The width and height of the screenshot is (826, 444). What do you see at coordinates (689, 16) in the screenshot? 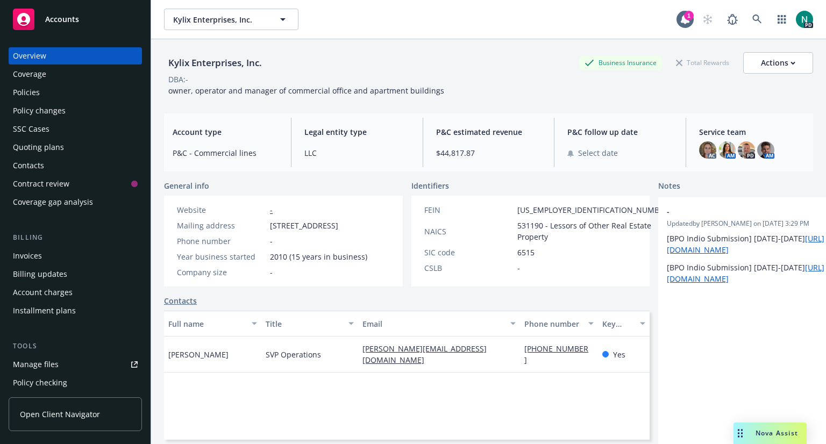
I see `div: 1` at bounding box center [689, 16].